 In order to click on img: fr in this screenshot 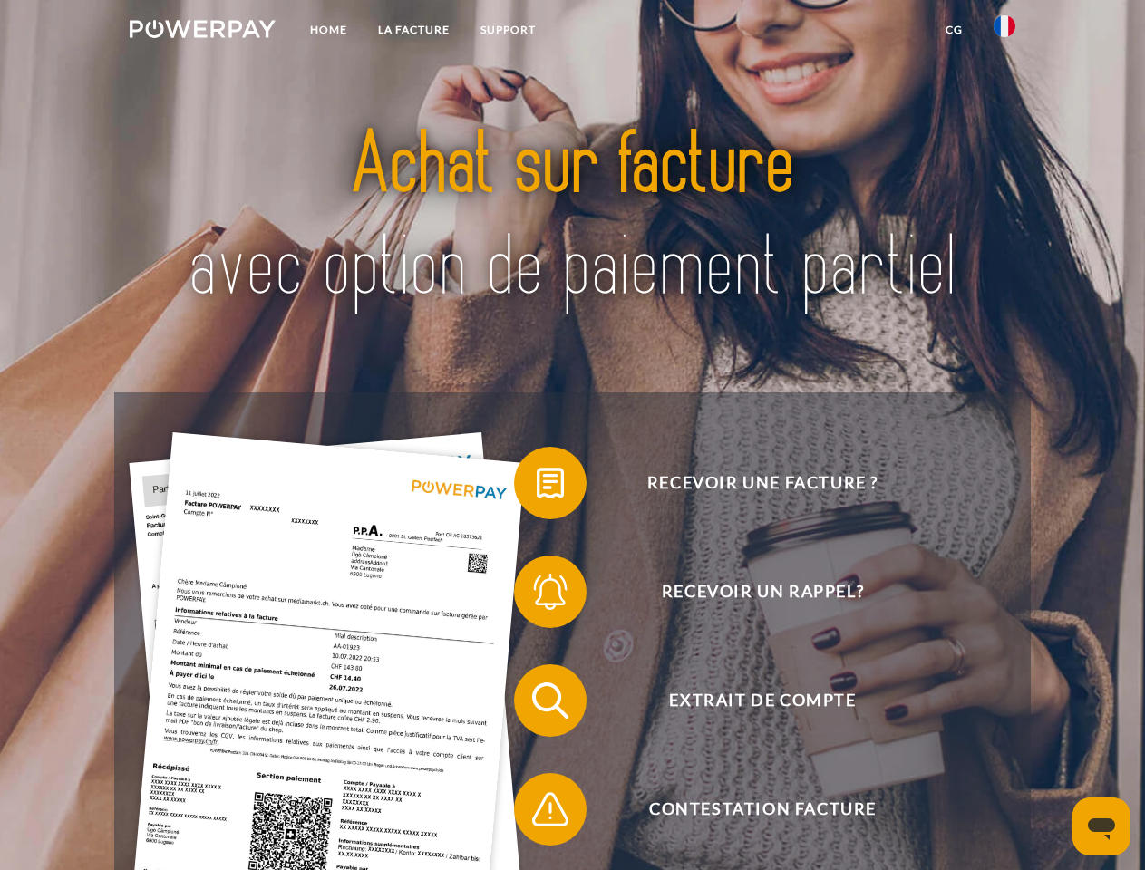, I will do `click(1004, 26)`.